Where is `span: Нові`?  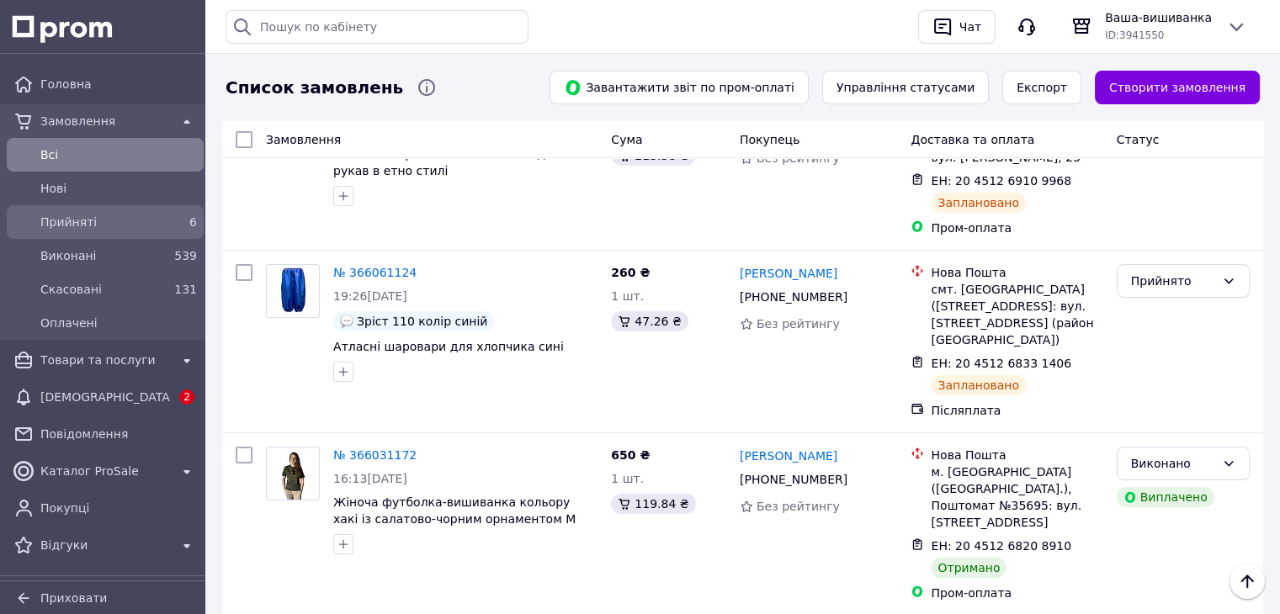 span: Нові is located at coordinates (119, 189).